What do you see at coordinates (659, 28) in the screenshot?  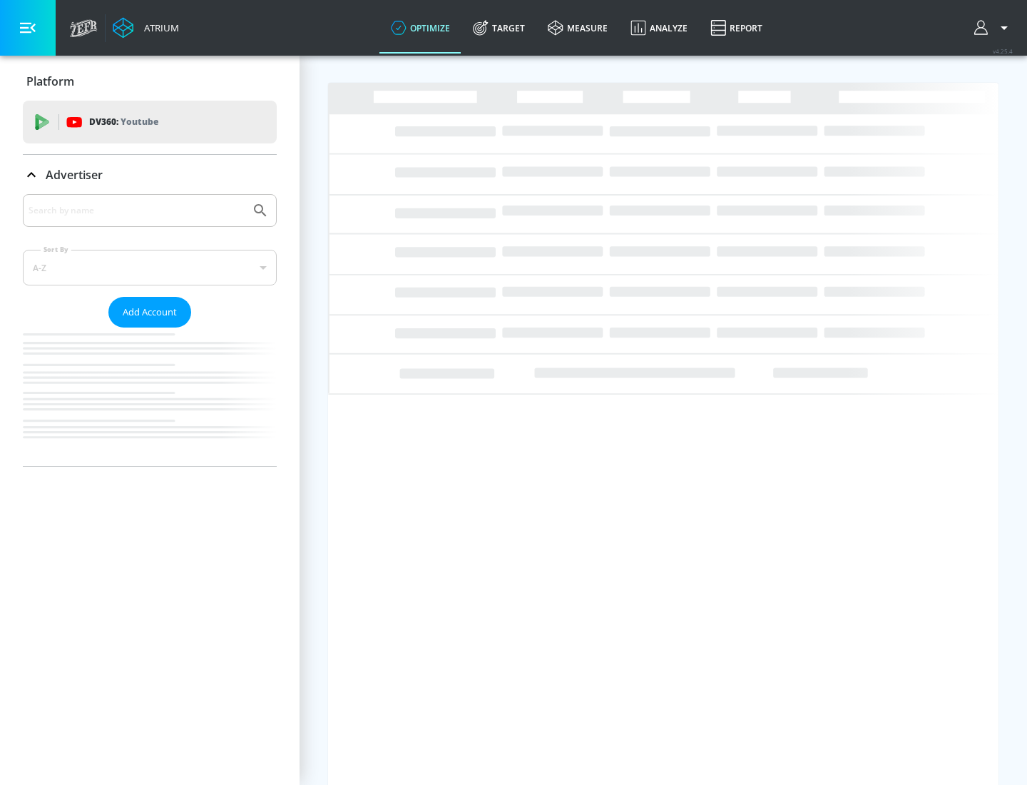 I see `a: Analyze` at bounding box center [659, 28].